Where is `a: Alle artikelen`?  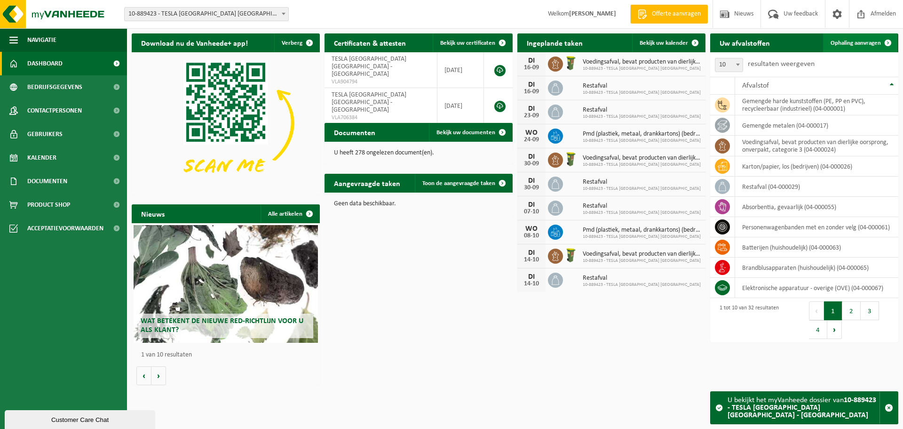 a: Alle artikelen is located at coordinates (290, 214).